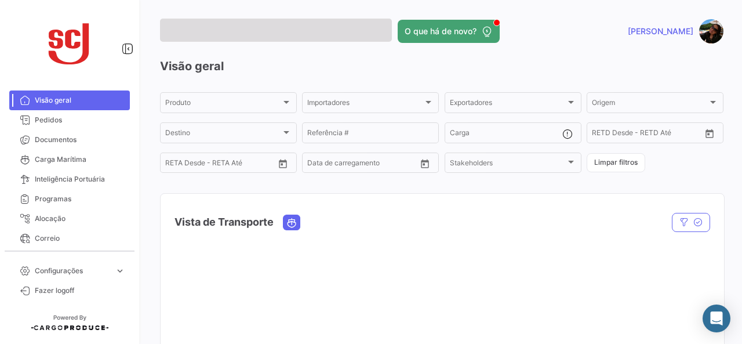 This screenshot has width=742, height=344. Describe the element at coordinates (508, 165) in the screenshot. I see `span: Stakeholders` at that location.